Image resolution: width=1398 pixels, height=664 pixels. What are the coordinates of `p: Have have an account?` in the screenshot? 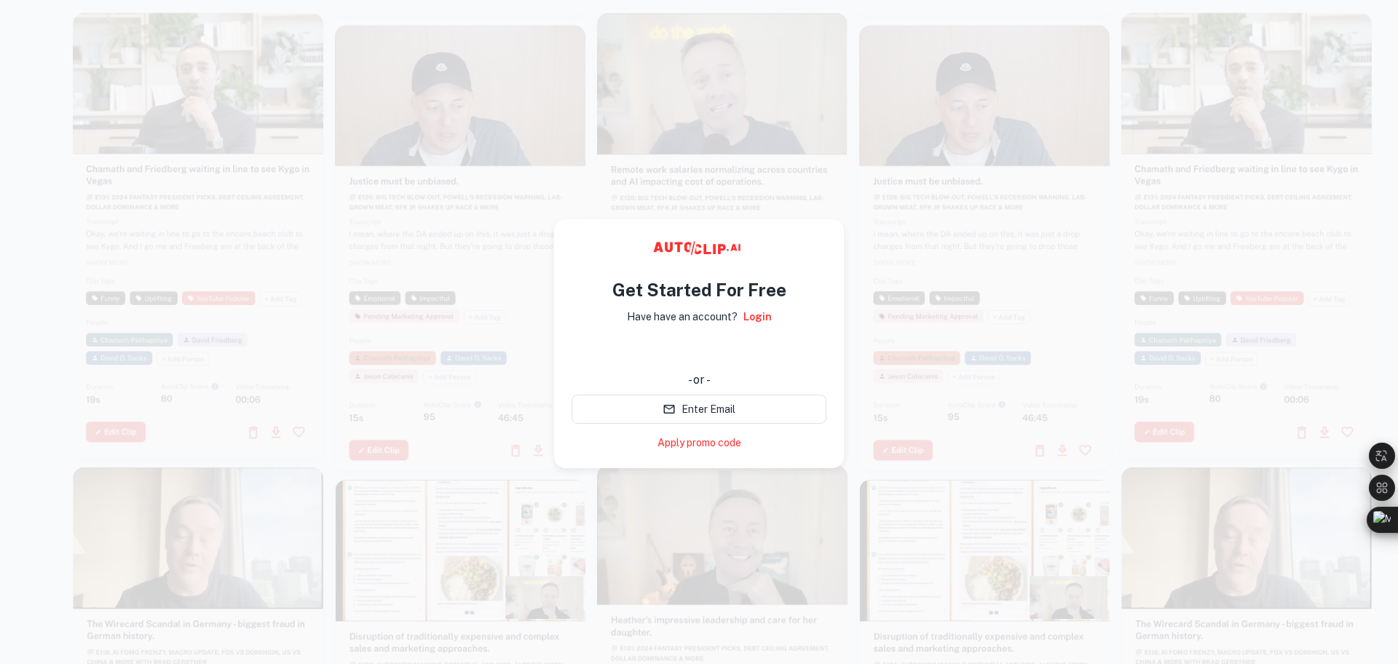 It's located at (682, 317).